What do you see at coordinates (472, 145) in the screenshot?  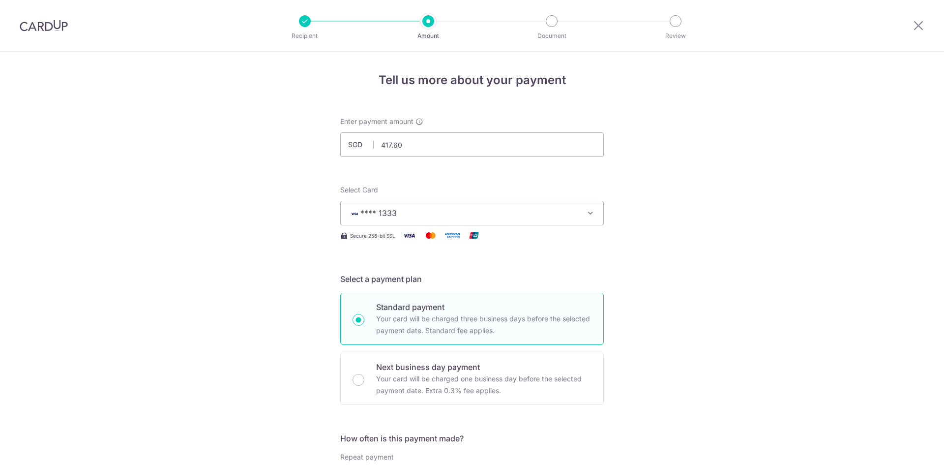 I see `input: 0.00` at bounding box center [472, 145].